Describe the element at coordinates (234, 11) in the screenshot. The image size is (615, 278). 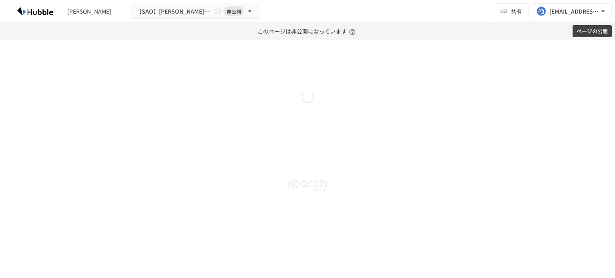
I see `span: 非公開` at that location.